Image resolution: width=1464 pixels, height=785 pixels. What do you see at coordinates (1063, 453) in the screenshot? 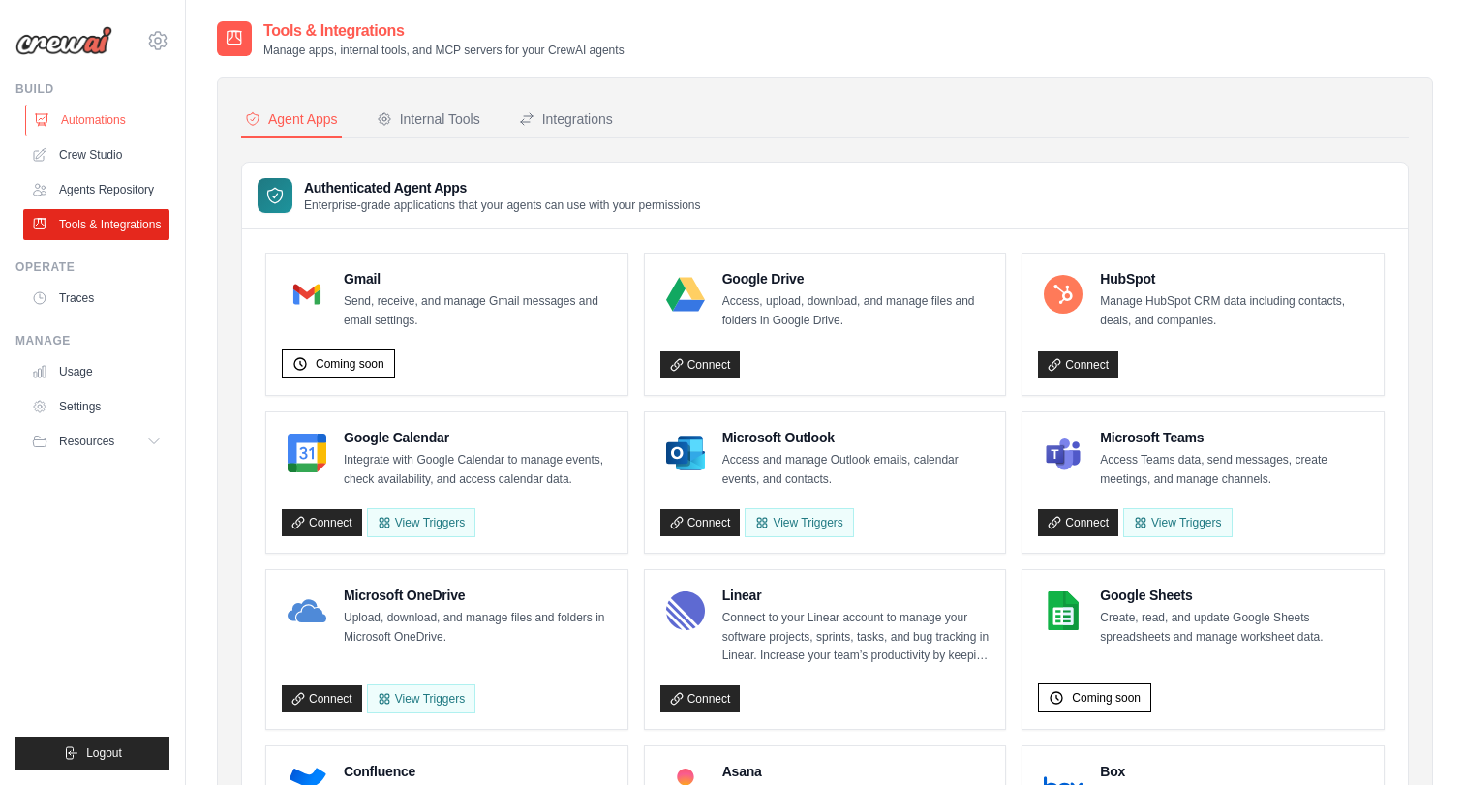
I see `img: Microsoft Teams Logo` at bounding box center [1063, 453].